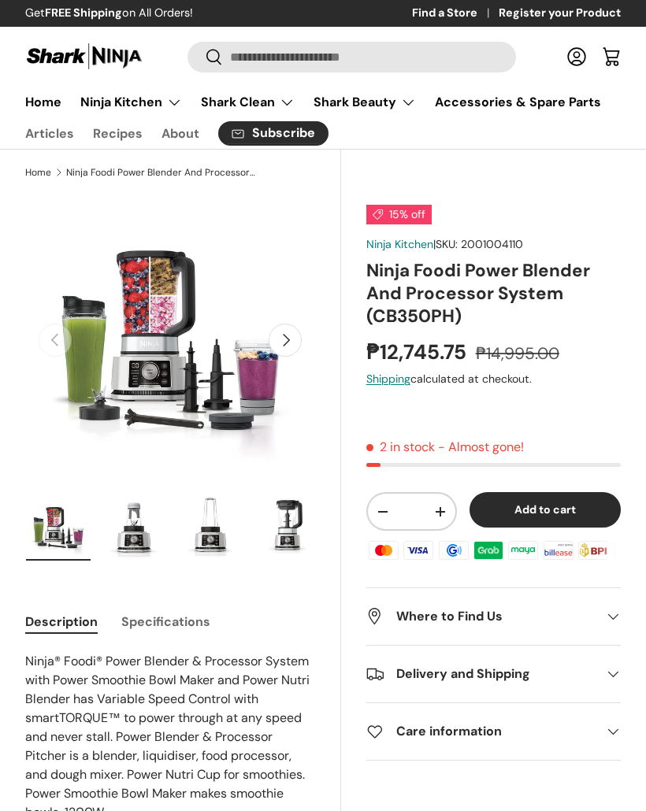 Image resolution: width=646 pixels, height=811 pixels. Describe the element at coordinates (418, 352) in the screenshot. I see `strong: ₱12,745.75` at that location.